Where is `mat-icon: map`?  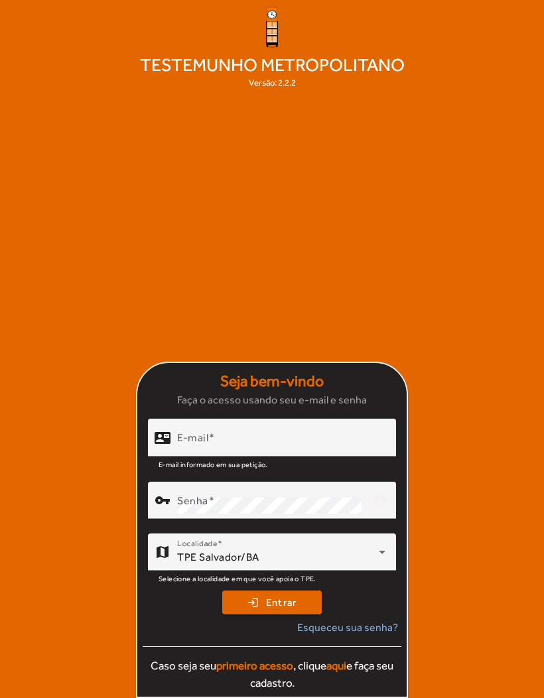
mat-icon: map is located at coordinates (163, 552).